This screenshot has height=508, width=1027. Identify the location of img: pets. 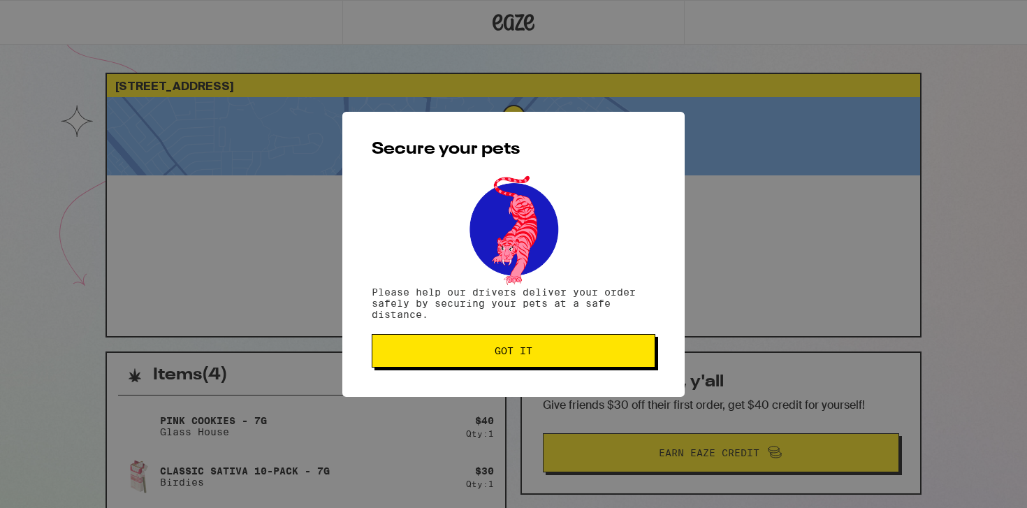
(513, 229).